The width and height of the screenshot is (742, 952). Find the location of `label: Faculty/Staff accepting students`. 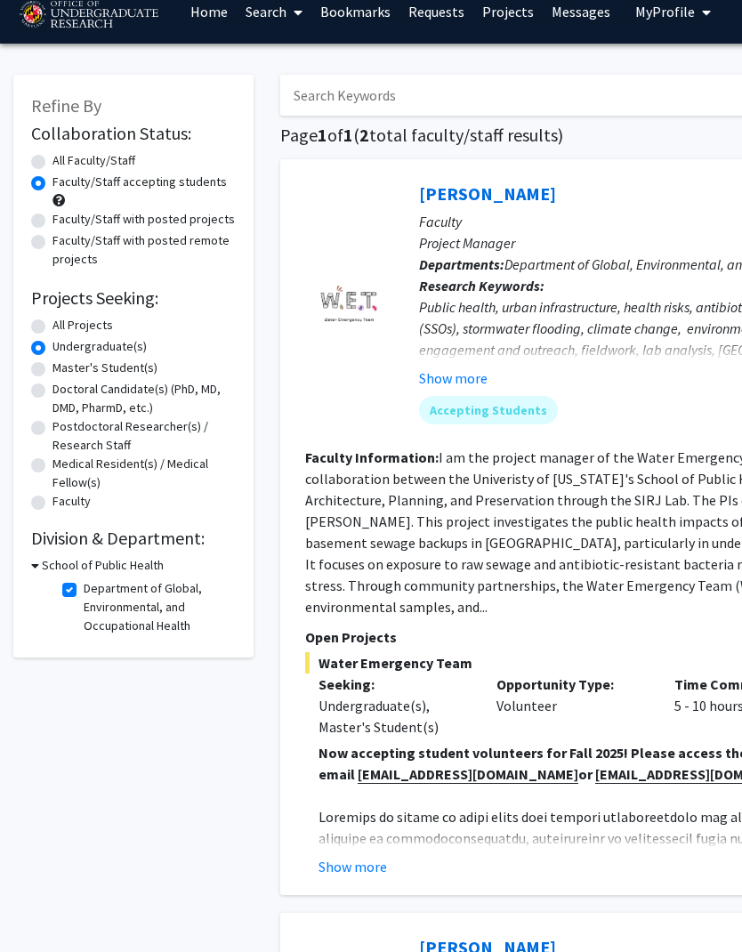

label: Faculty/Staff accepting students is located at coordinates (140, 182).